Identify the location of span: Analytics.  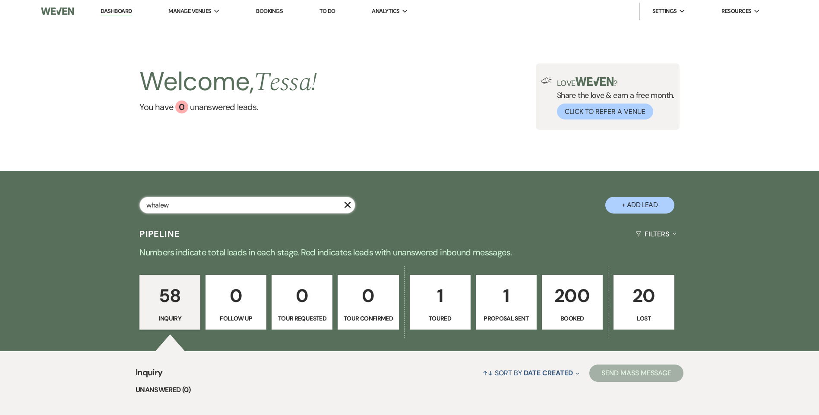
(386, 11).